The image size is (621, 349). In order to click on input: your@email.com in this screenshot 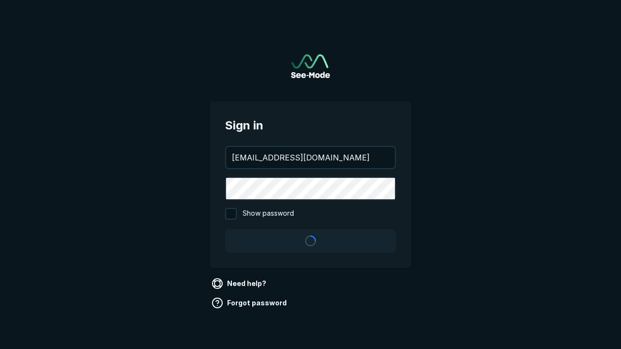, I will do `click(311, 158)`.